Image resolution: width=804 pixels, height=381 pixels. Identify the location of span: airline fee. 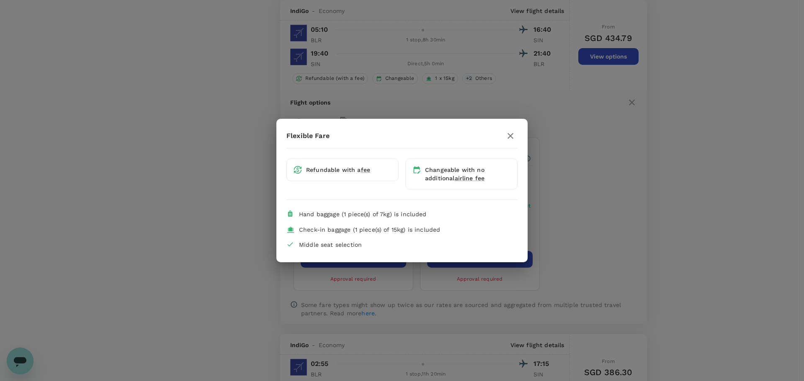
(470, 178).